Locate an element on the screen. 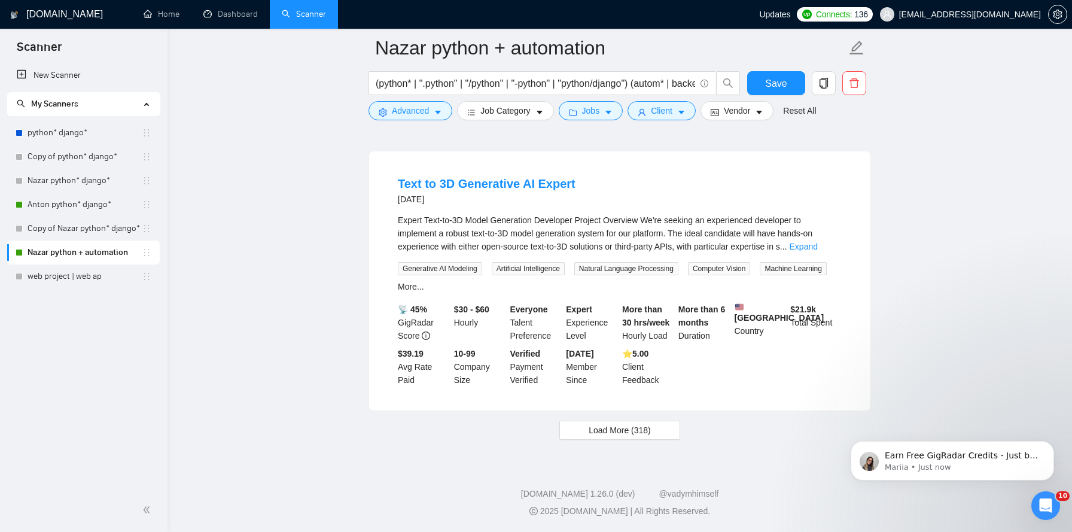 The width and height of the screenshot is (1072, 532). div: message notification from Mariia, Just now. Earn Free GigRadar Credits - Just by Sharing Your Sto... is located at coordinates (120, 45).